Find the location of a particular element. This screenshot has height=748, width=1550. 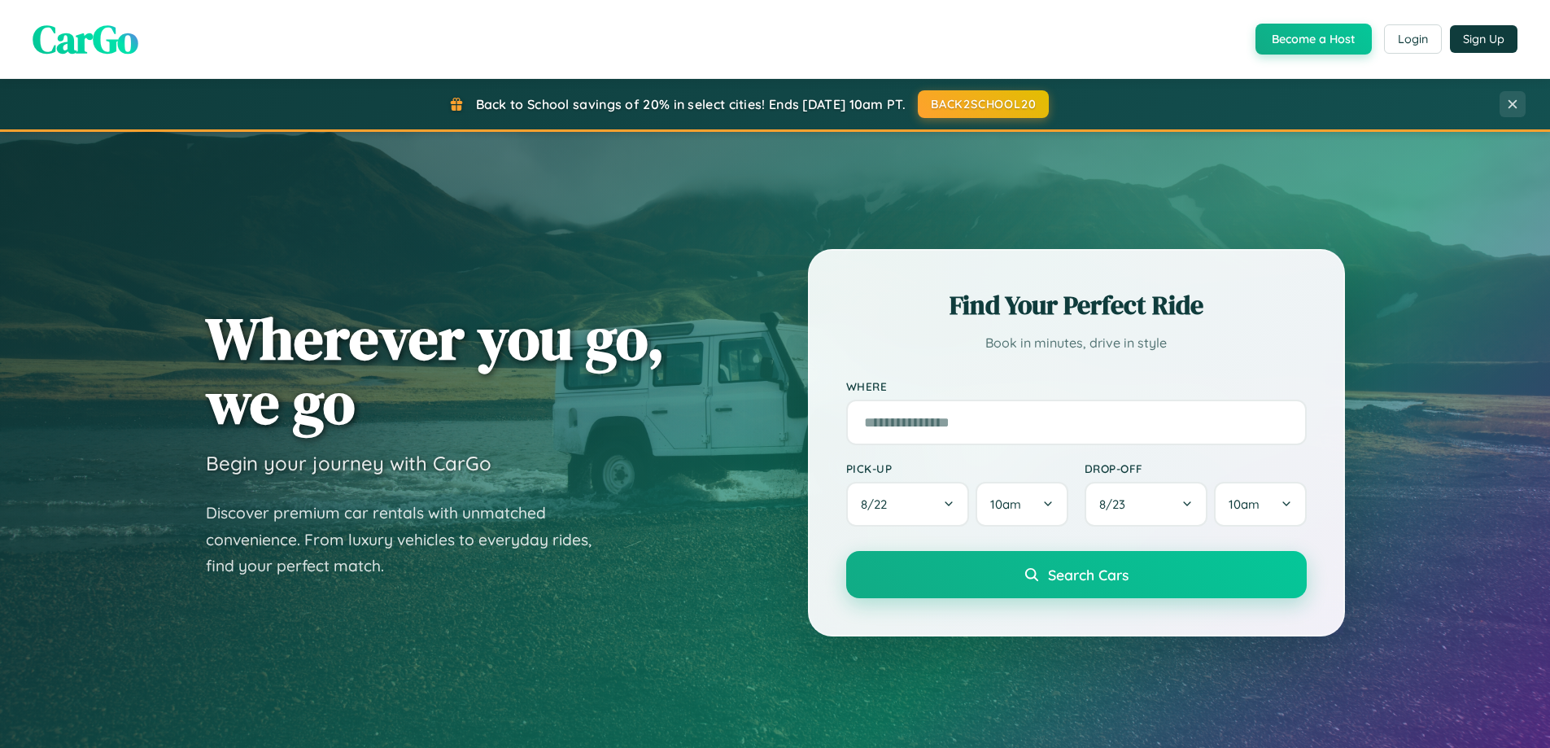

button: Login is located at coordinates (1412, 39).